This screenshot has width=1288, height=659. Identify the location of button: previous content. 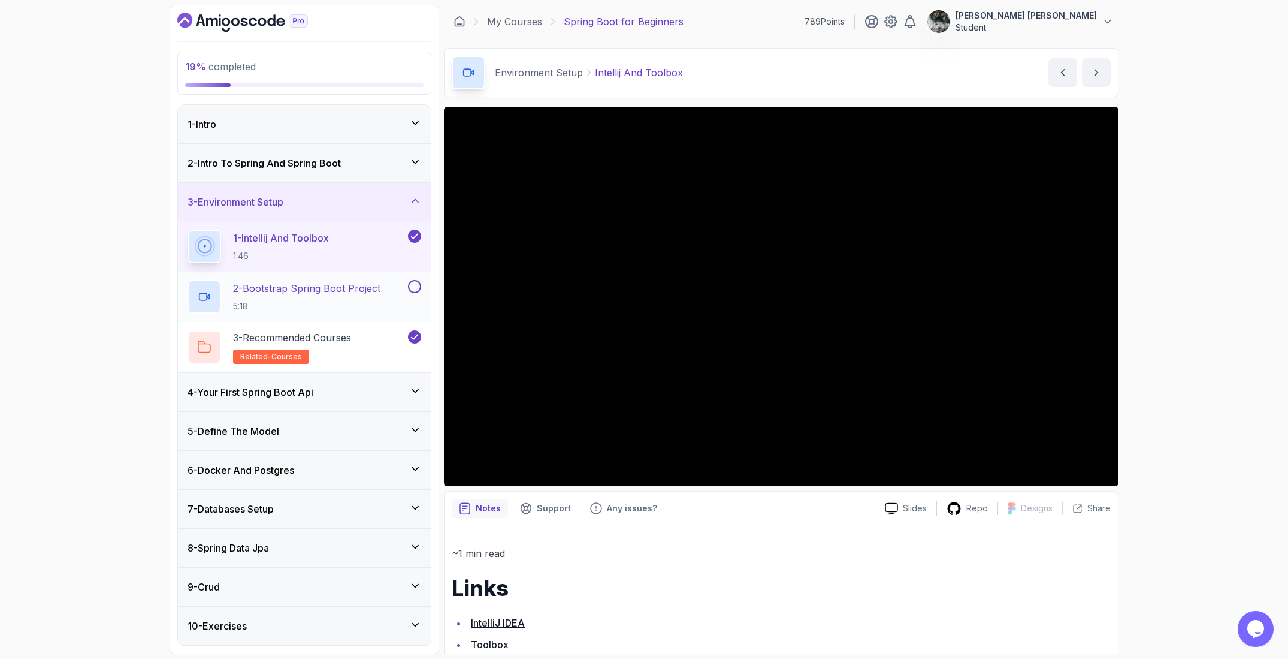
(1063, 73).